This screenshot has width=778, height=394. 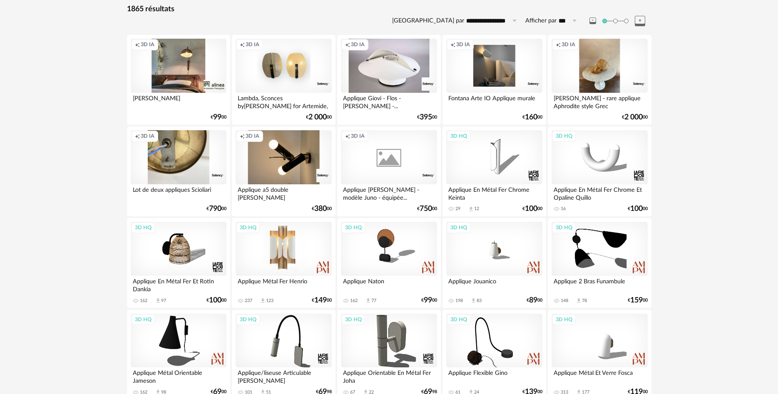 What do you see at coordinates (476, 209) in the screenshot?
I see `div: 12` at bounding box center [476, 209].